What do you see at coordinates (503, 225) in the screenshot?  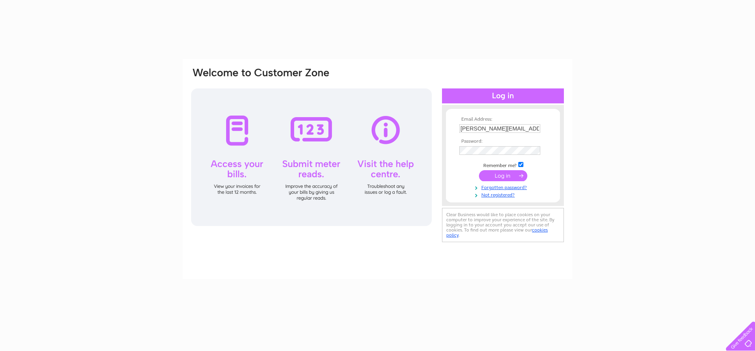 I see `div: Clear Business would like to place cookies on your computer to improve your experience of the sit...` at bounding box center [503, 225].